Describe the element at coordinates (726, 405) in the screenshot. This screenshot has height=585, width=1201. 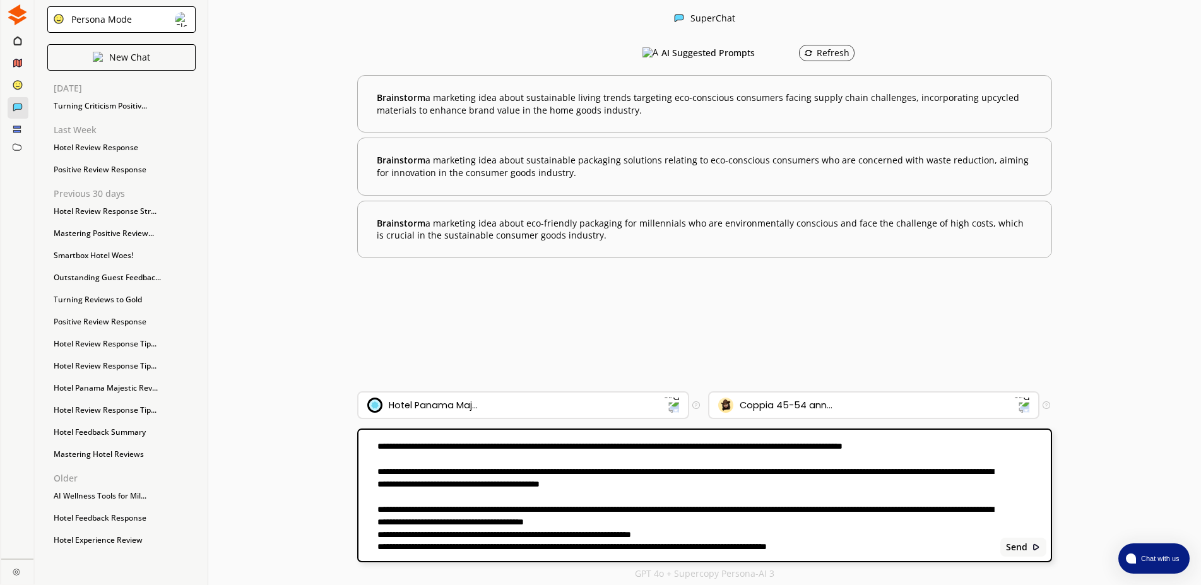
I see `img: Audience Icon` at that location.